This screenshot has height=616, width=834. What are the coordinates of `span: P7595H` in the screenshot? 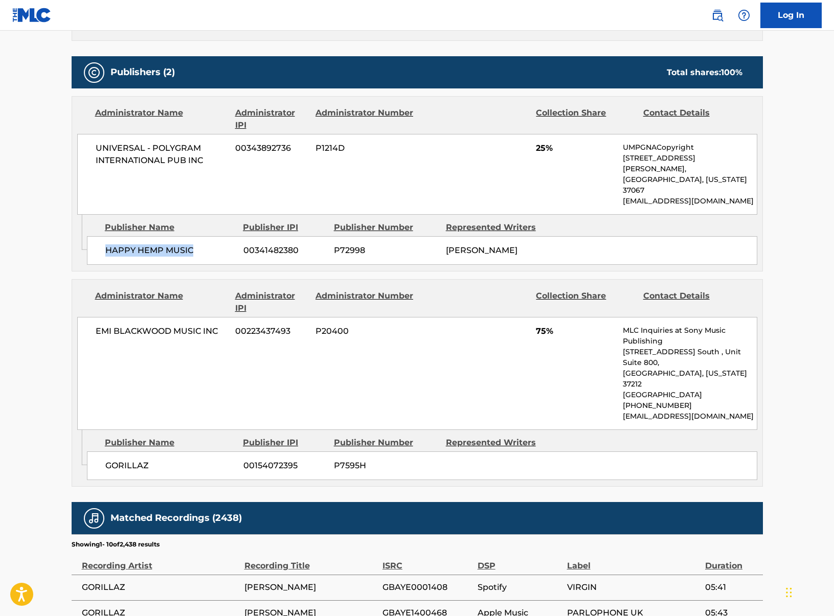 It's located at (386, 466).